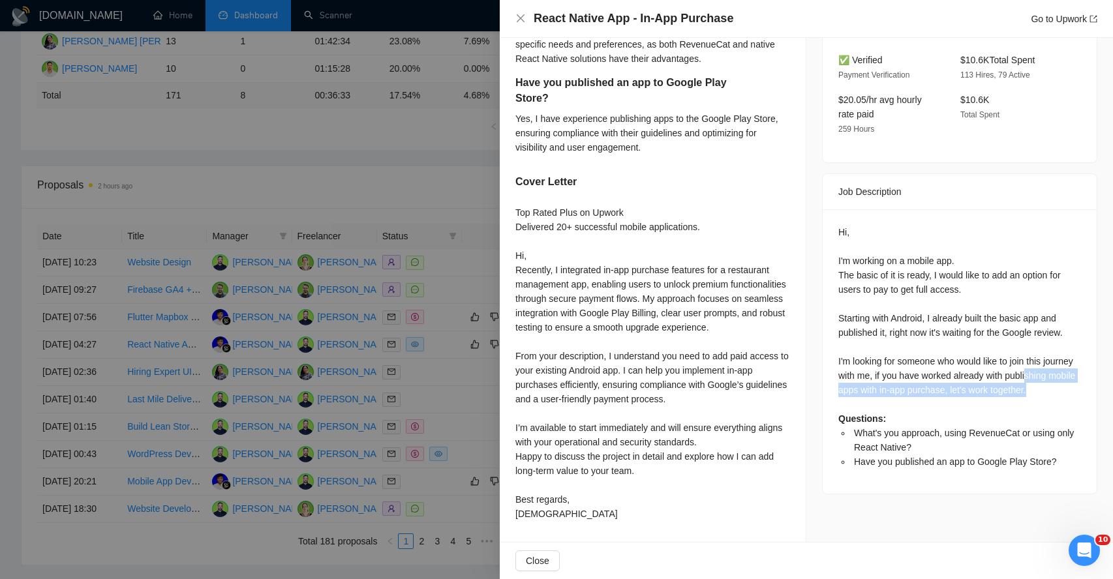  I want to click on span: Payment Verification, so click(874, 75).